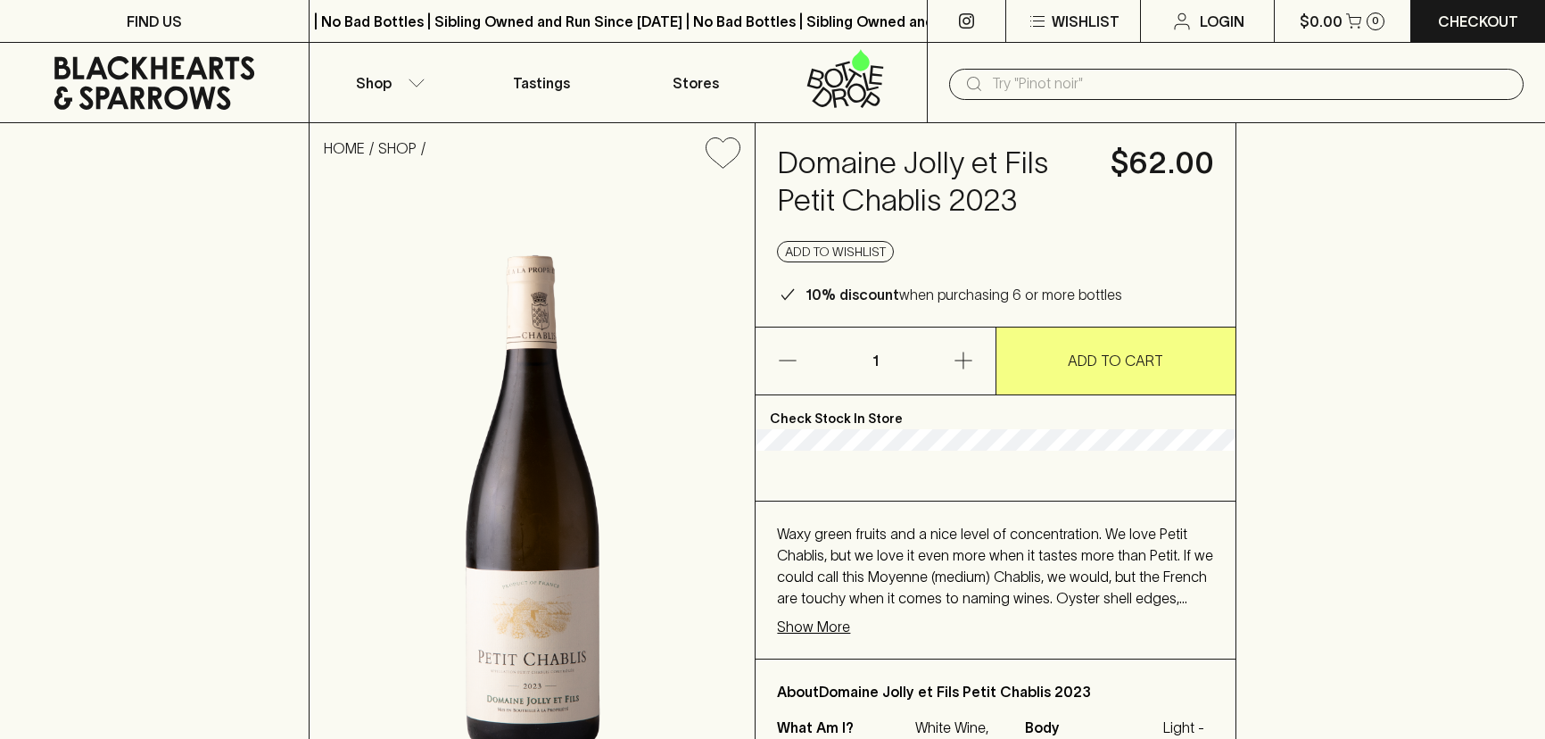 The height and width of the screenshot is (739, 1545). What do you see at coordinates (695, 82) in the screenshot?
I see `a: Stores` at bounding box center [695, 82].